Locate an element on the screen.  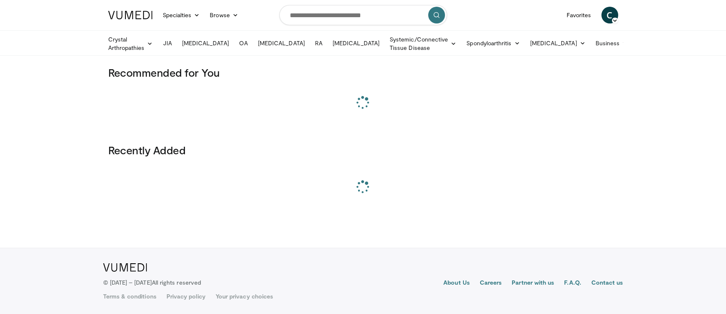
h3: Recommended for You is located at coordinates (363, 73).